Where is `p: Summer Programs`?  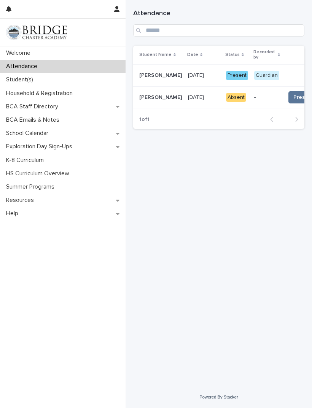 p: Summer Programs is located at coordinates (32, 187).